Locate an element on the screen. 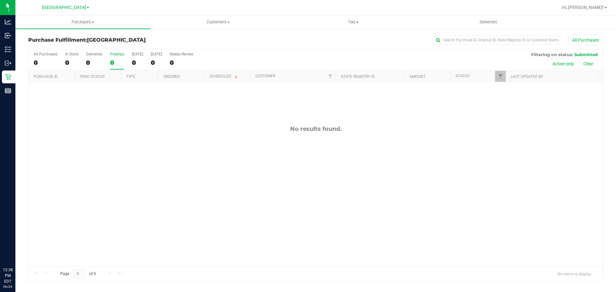 Image resolution: width=616 pixels, height=292 pixels. span: Filtering on status: is located at coordinates (552, 55).